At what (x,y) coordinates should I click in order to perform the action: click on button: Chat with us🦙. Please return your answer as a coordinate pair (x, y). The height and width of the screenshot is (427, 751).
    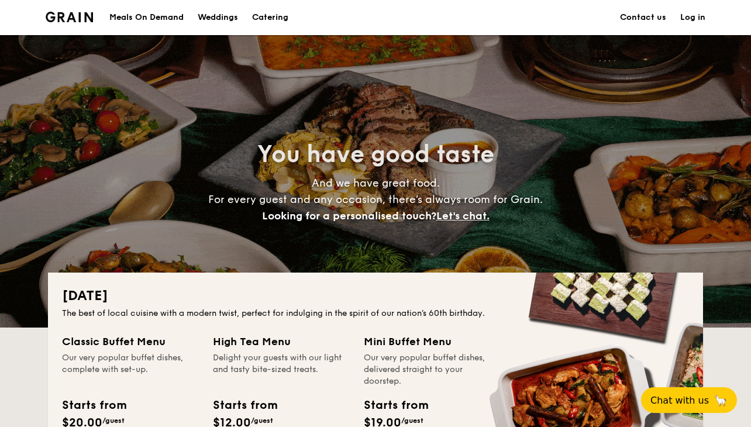
    Looking at the image, I should click on (689, 400).